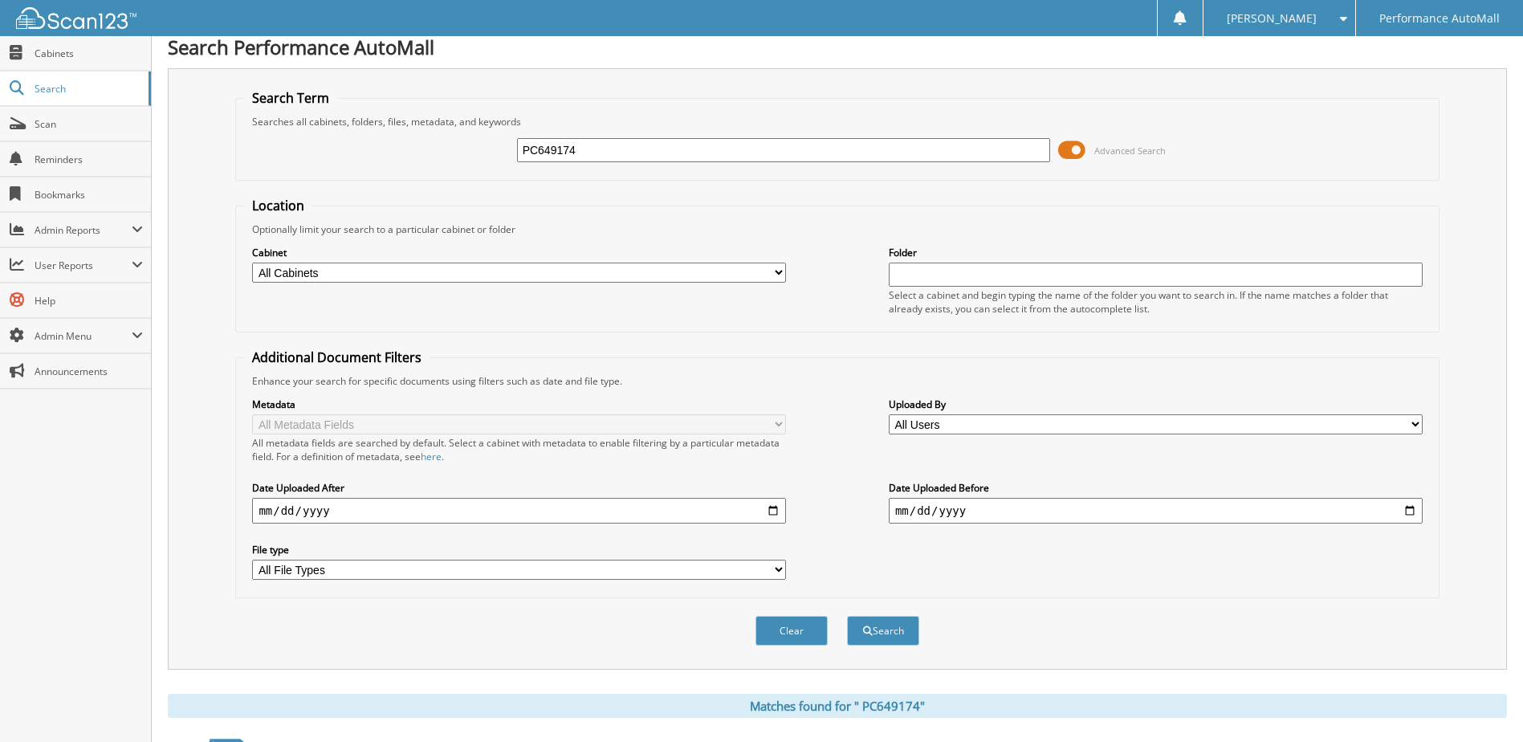 The height and width of the screenshot is (742, 1523). What do you see at coordinates (837, 706) in the screenshot?
I see `div: Matches found for " PC649174"` at bounding box center [837, 706].